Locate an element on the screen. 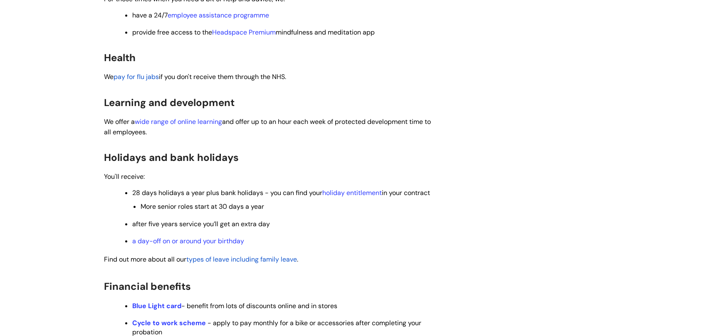 This screenshot has width=707, height=336. a: pay for flu jabs is located at coordinates (136, 77).